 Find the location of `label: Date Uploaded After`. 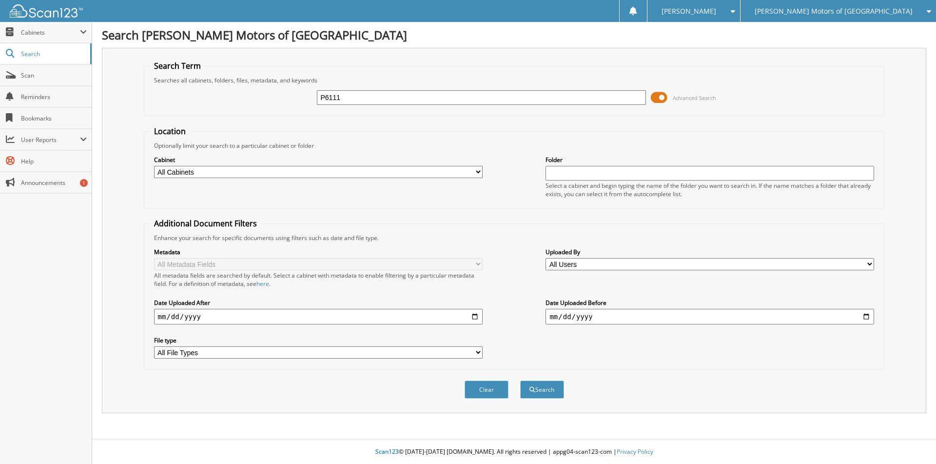

label: Date Uploaded After is located at coordinates (318, 302).